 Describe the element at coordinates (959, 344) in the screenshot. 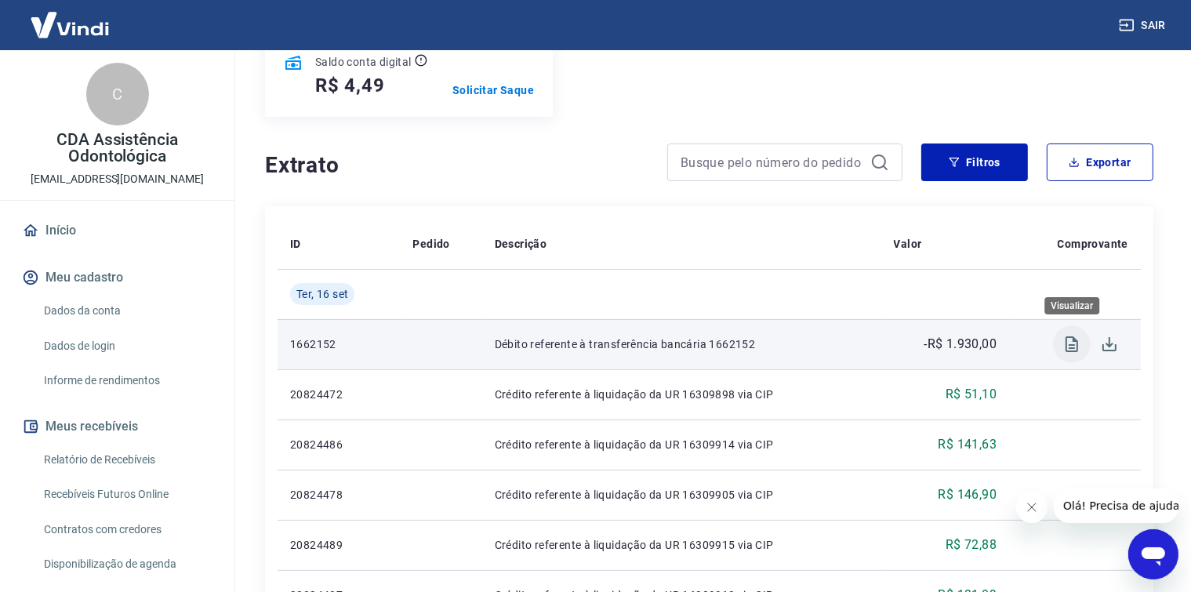

I see `p: -R$ 1.930,00` at that location.